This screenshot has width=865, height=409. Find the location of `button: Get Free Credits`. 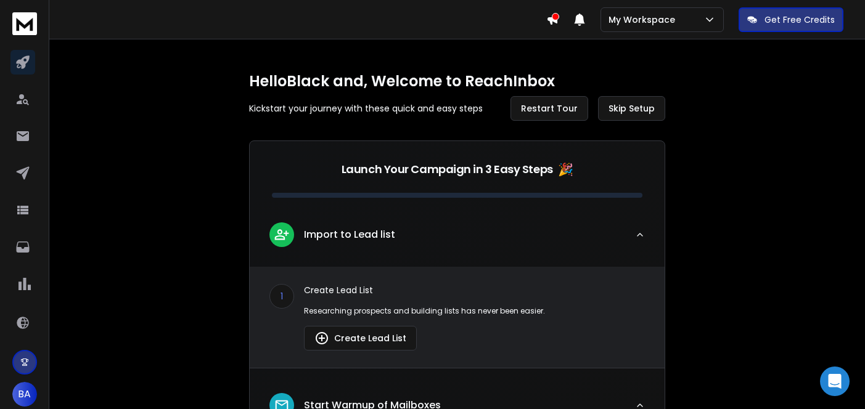

button: Get Free Credits is located at coordinates (791, 20).